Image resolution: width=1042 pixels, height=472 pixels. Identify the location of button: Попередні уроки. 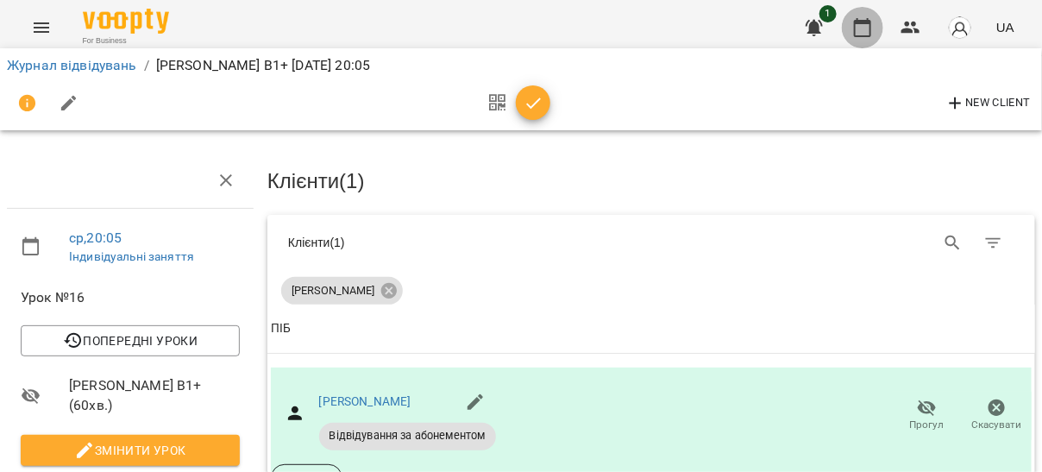
(130, 341).